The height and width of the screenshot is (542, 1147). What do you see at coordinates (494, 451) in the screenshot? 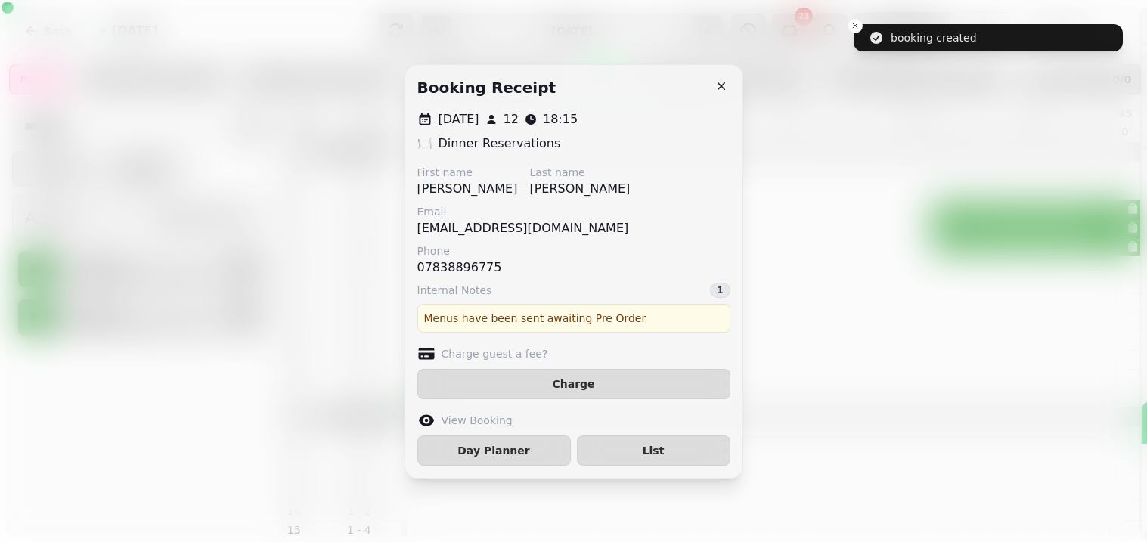
I see `span: Day Planner` at bounding box center [494, 451].